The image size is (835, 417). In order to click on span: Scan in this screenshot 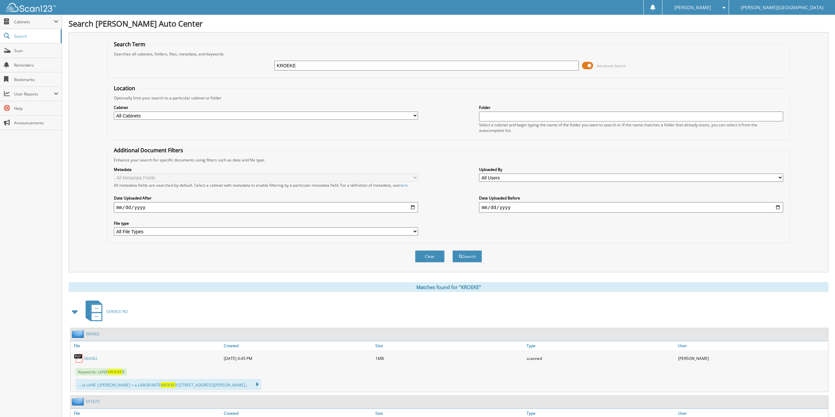, I will do `click(36, 51)`.